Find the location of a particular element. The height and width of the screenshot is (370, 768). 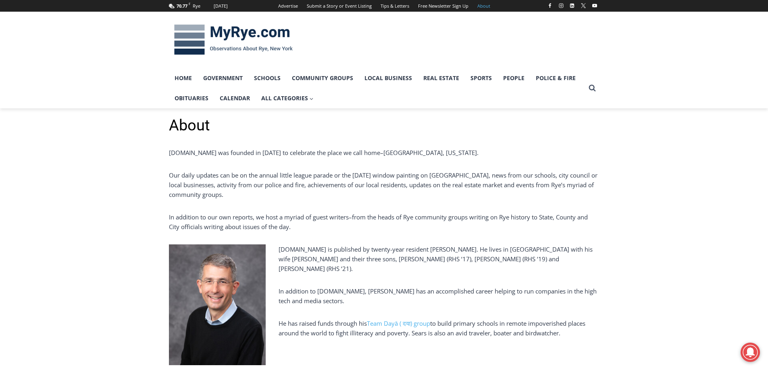

p: In addition to our own reports, we host a myriad of guest writers–from the heads of Rye community... is located at coordinates (384, 222).